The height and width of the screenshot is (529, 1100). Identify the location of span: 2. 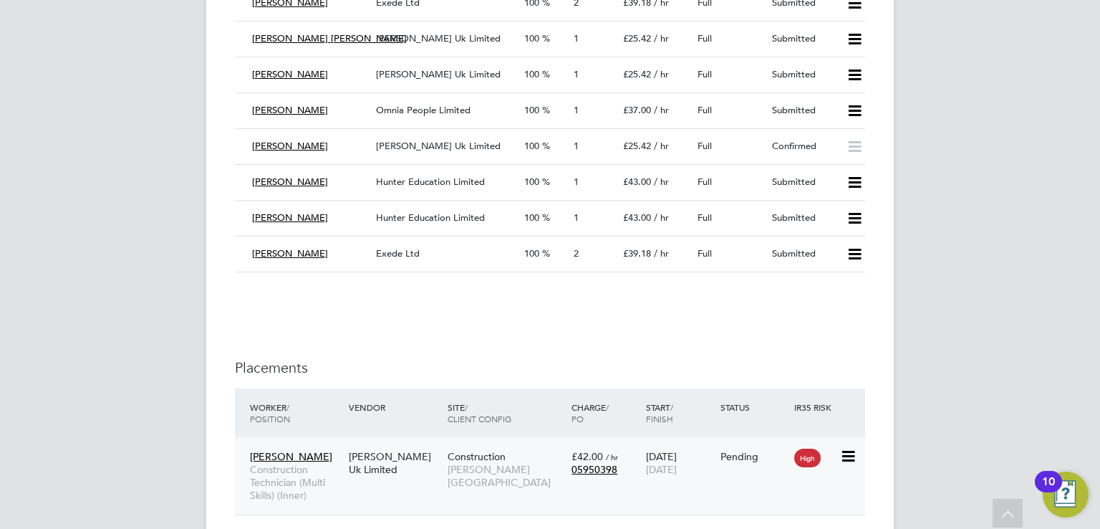
(576, 253).